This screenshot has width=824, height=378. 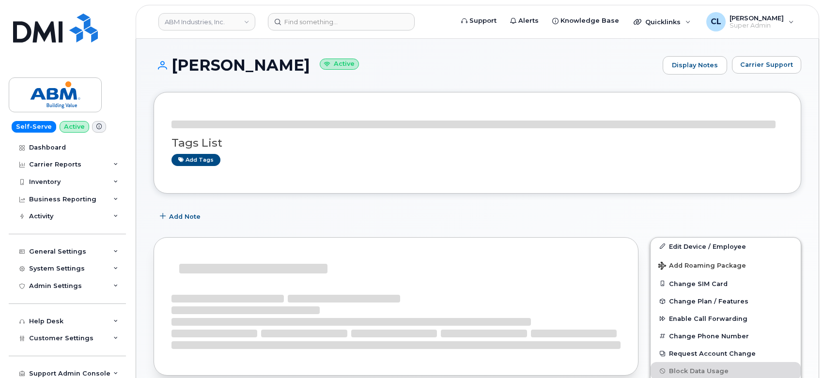 What do you see at coordinates (725, 301) in the screenshot?
I see `button: Change Plan / Features` at bounding box center [725, 301].